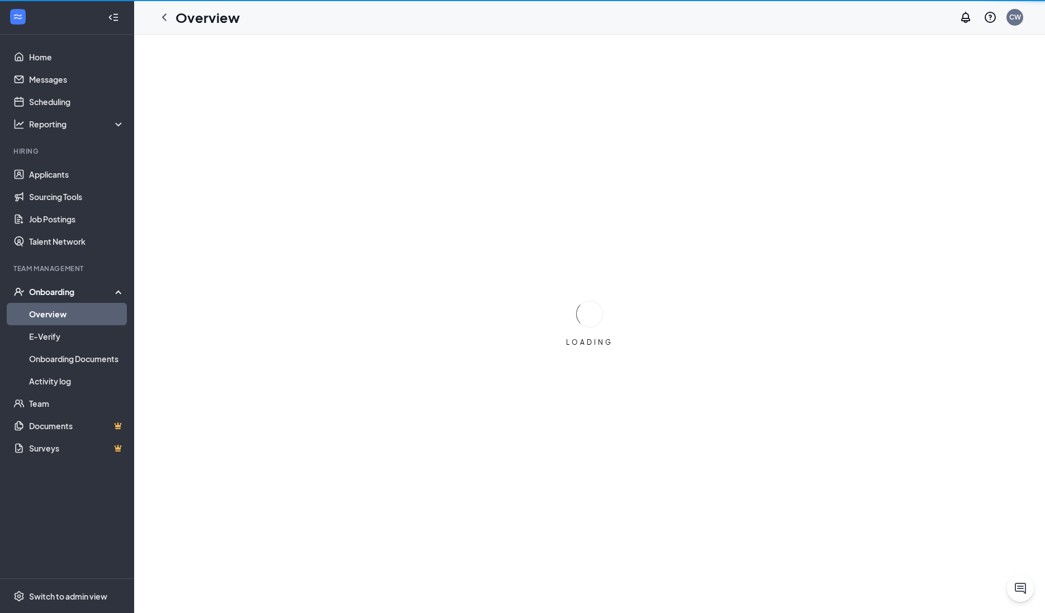  Describe the element at coordinates (77, 174) in the screenshot. I see `a: Applicants` at that location.